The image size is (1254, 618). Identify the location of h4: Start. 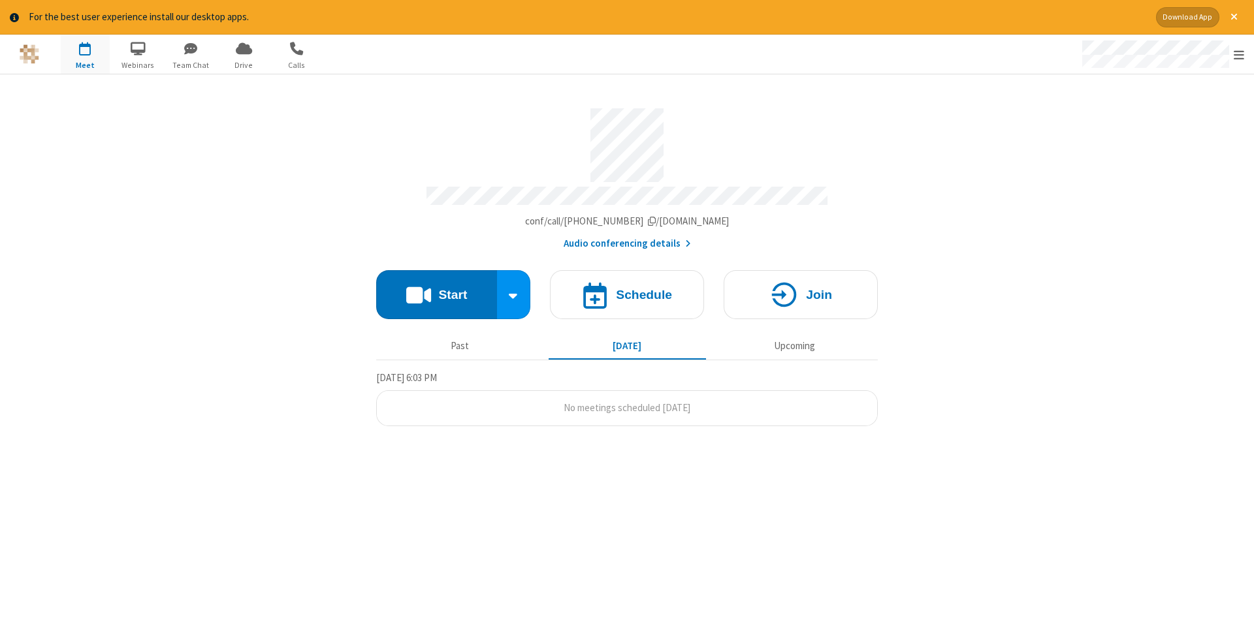
(453, 295).